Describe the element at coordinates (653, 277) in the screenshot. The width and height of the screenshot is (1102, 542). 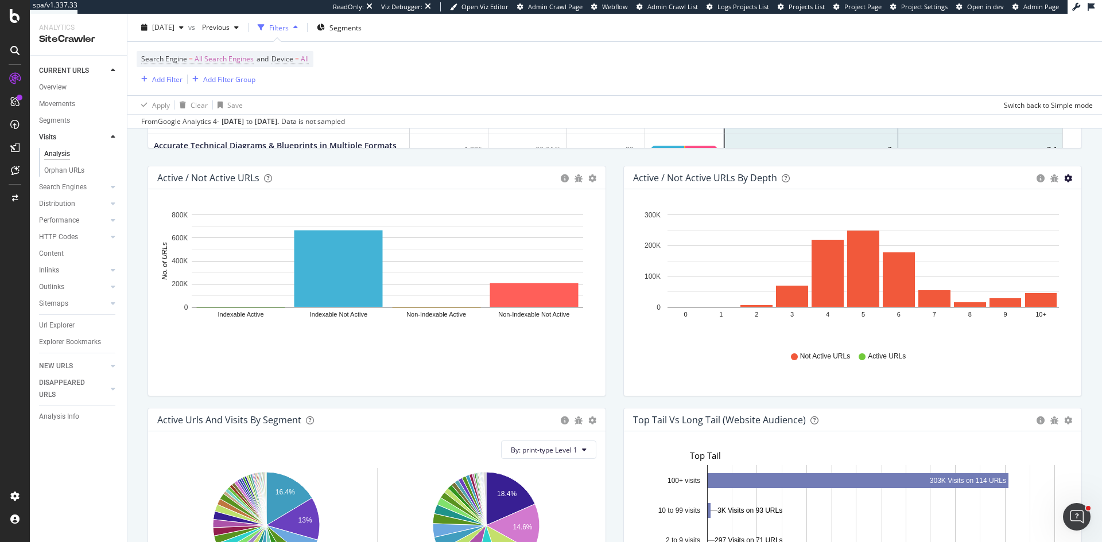
I see `text: 100K` at that location.